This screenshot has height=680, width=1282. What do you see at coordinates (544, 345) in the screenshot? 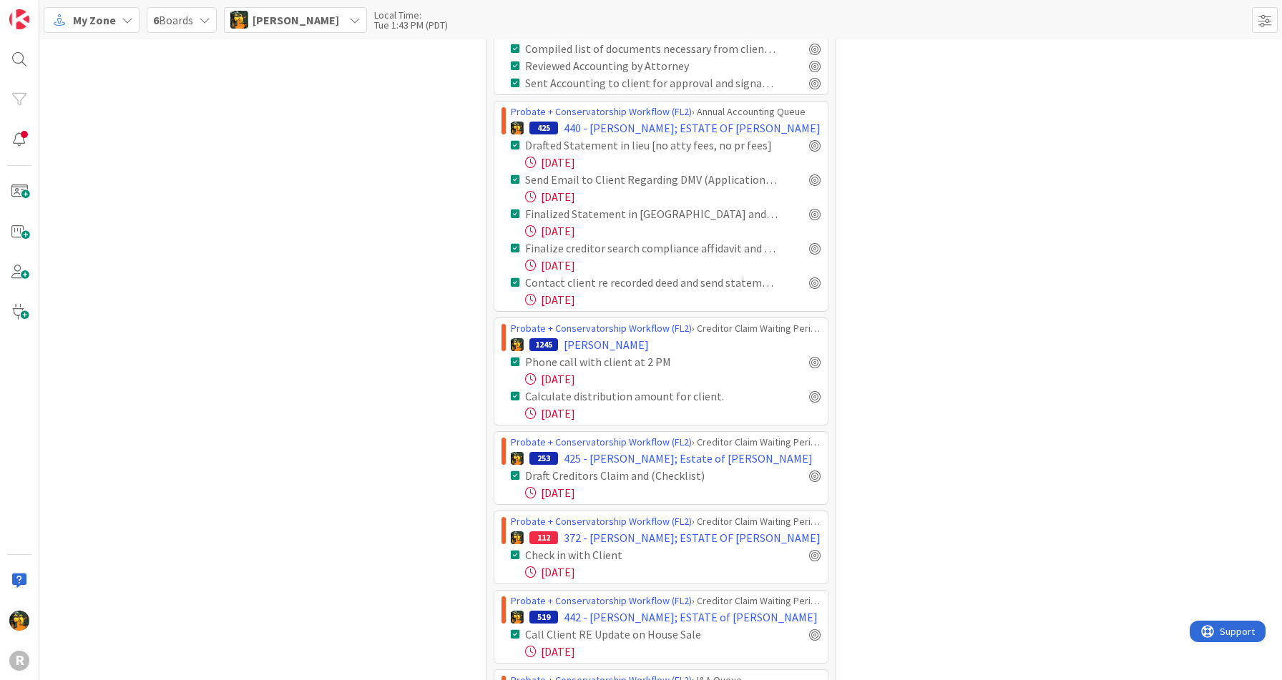
I see `div: 1245` at bounding box center [544, 345].